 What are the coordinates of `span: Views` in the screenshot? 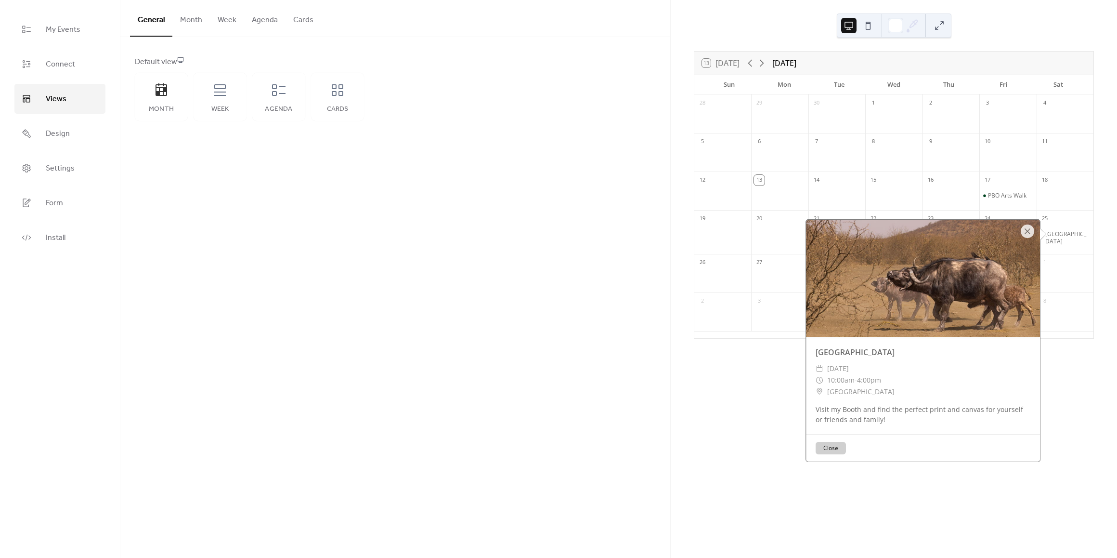 It's located at (56, 99).